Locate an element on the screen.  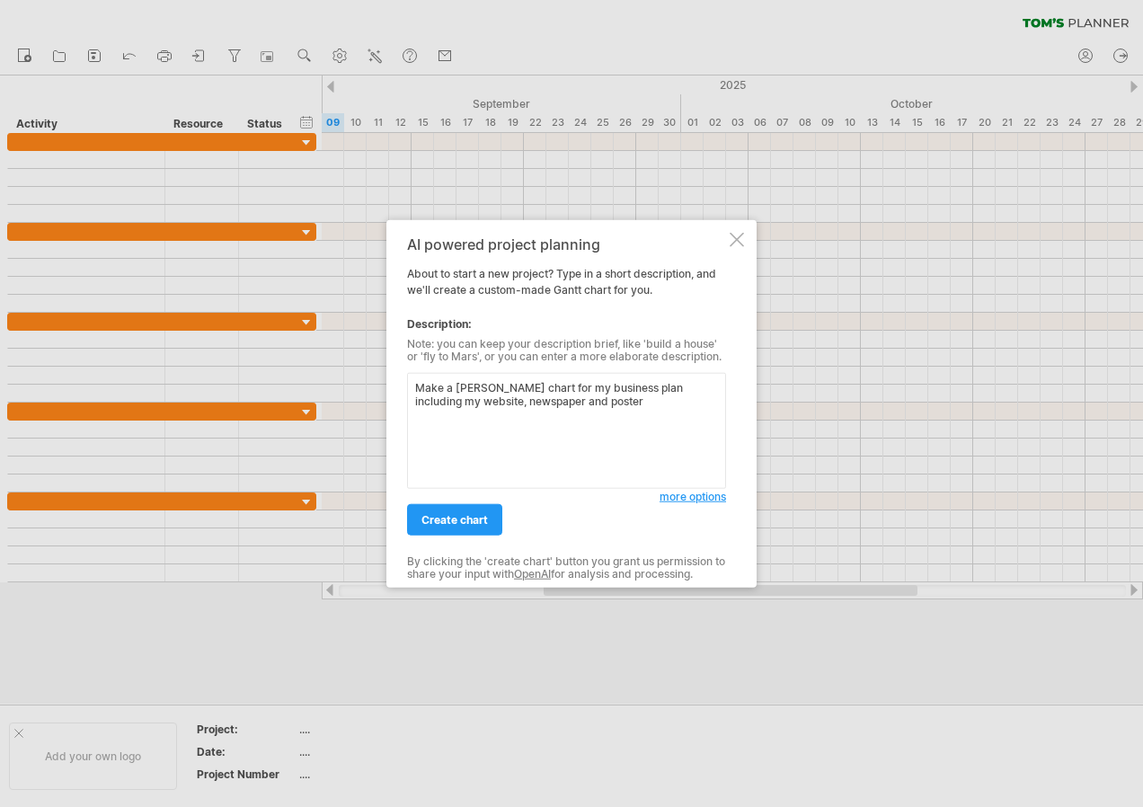
span: more options is located at coordinates (693, 496).